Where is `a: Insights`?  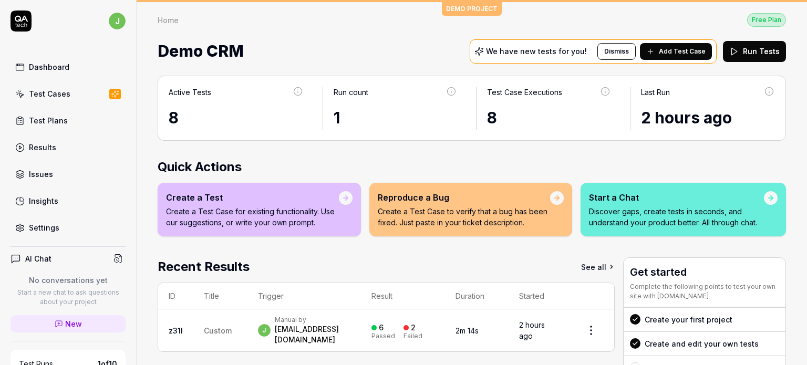
a: Insights is located at coordinates (68, 201).